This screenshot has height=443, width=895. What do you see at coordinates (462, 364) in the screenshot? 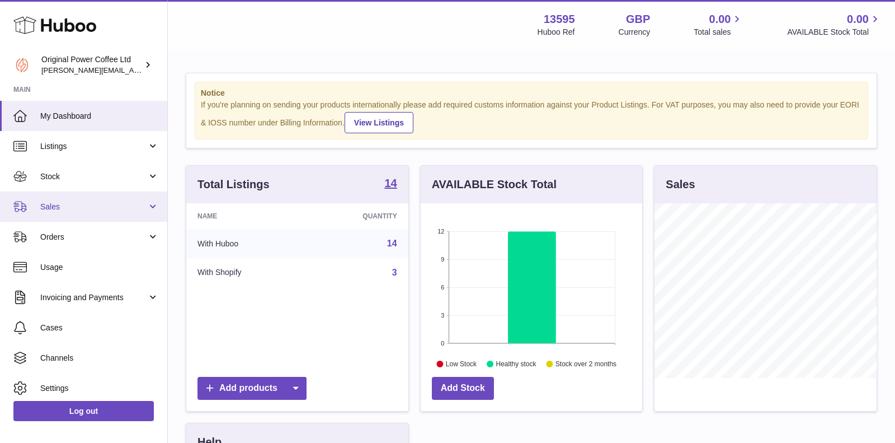
I see `text: Low Stock` at bounding box center [462, 364].